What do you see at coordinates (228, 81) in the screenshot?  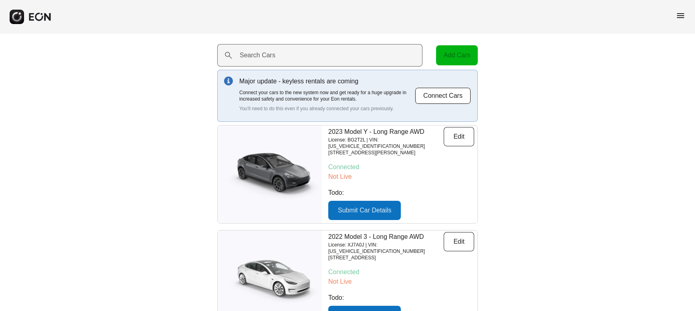 I see `img: info` at bounding box center [228, 81].